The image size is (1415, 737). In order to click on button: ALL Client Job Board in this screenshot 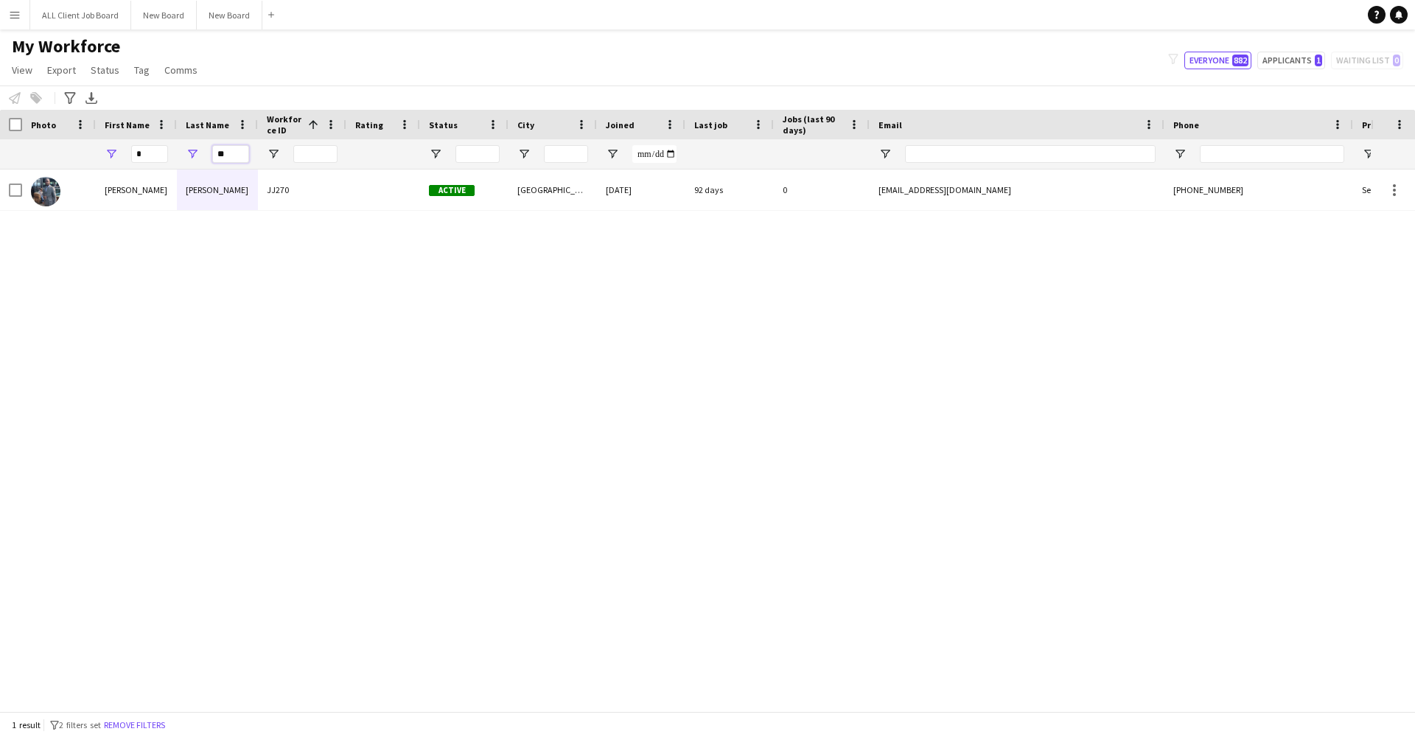, I will do `click(80, 15)`.